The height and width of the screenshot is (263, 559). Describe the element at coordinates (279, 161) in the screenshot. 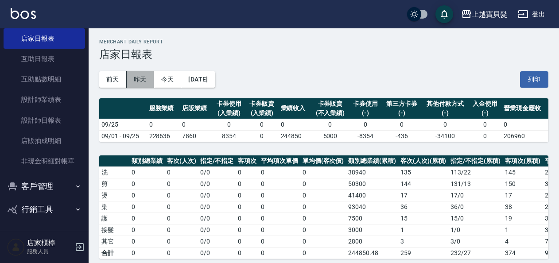

I see `th: 平均項次單價` at that location.